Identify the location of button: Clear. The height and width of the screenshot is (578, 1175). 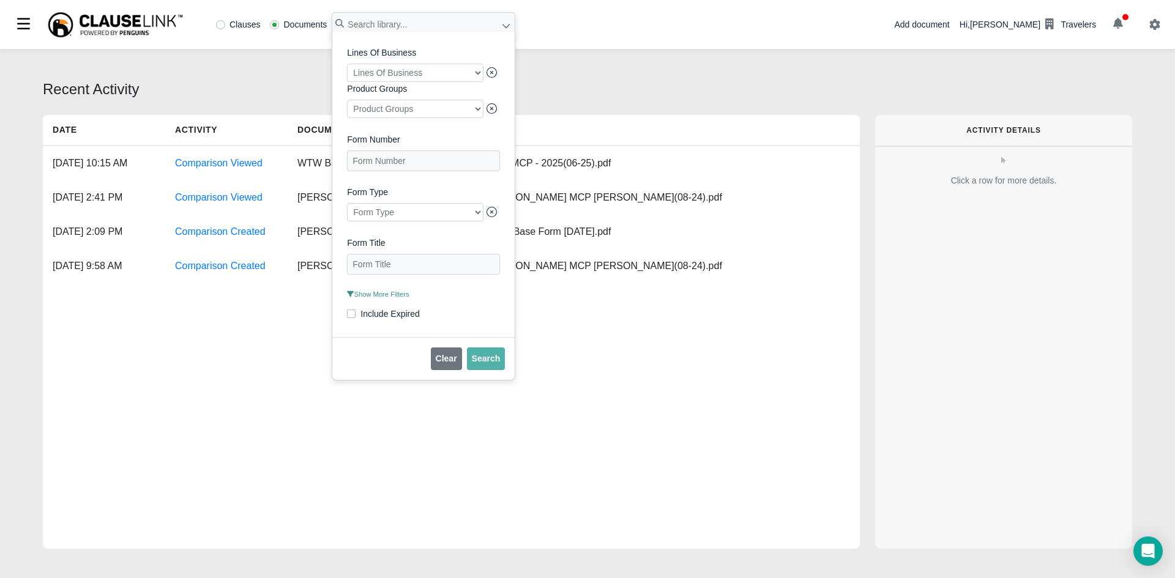
(446, 359).